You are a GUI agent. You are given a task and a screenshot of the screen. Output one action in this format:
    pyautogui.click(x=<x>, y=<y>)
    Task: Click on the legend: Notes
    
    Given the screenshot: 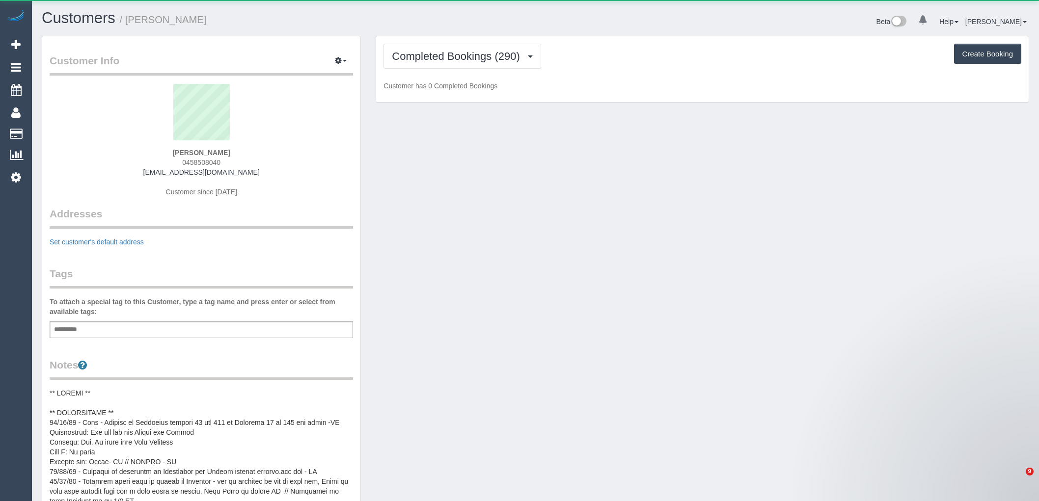 What is the action you would take?
    pyautogui.click(x=201, y=369)
    